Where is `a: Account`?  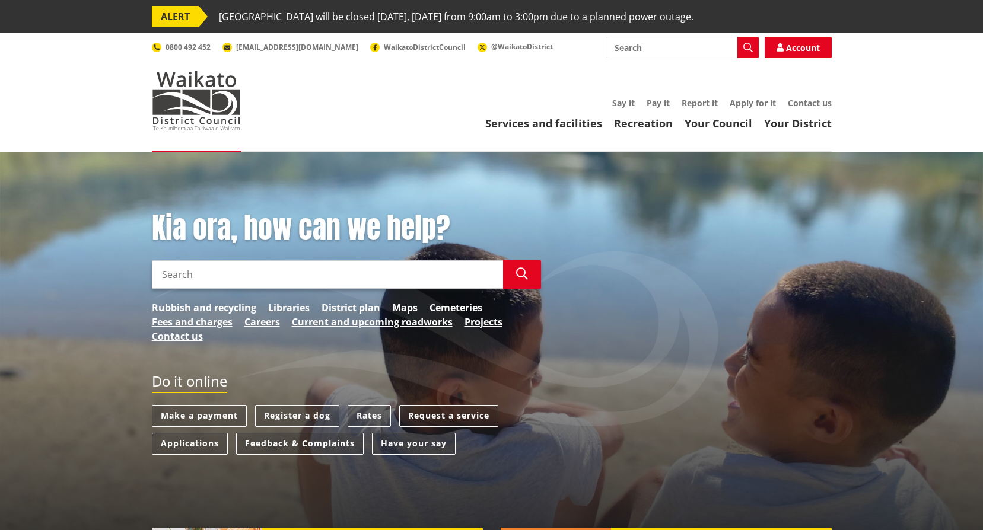 a: Account is located at coordinates (798, 47).